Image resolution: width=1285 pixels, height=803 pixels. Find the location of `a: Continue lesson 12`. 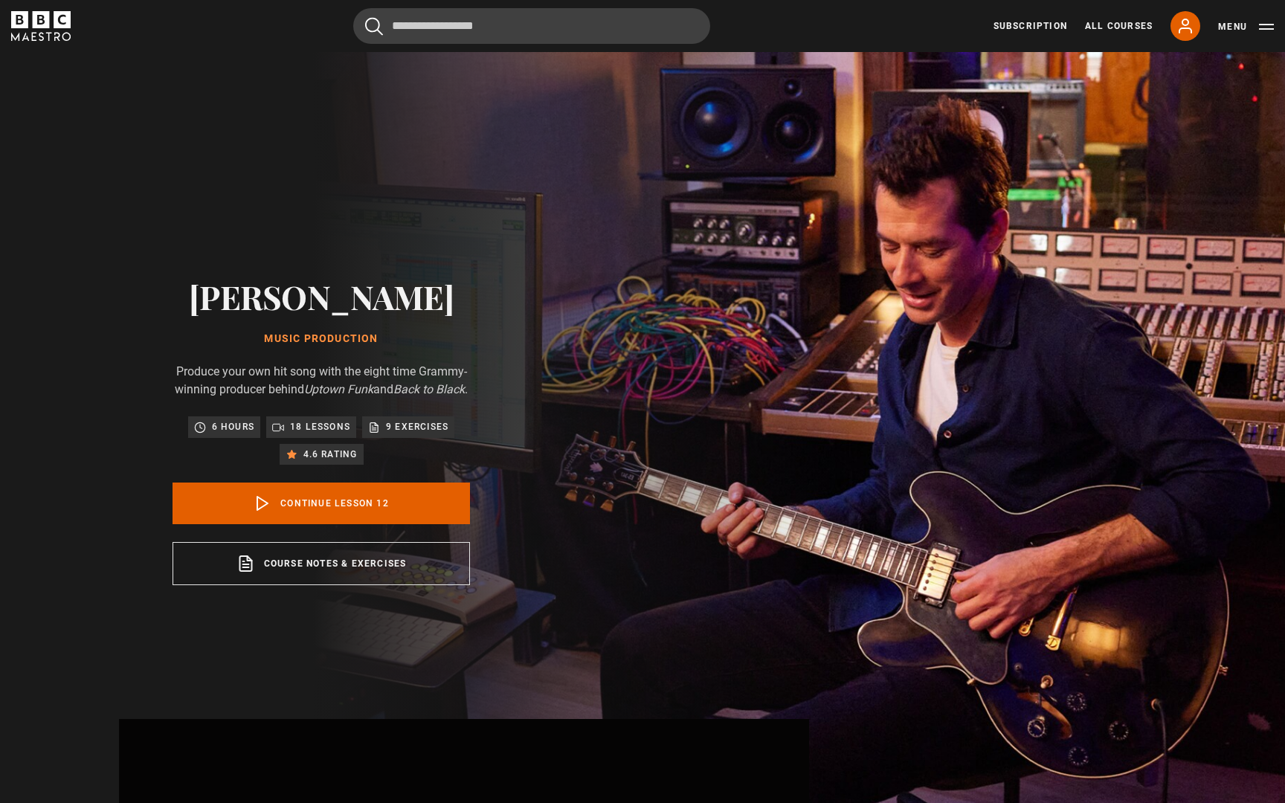

a: Continue lesson 12 is located at coordinates (321, 504).